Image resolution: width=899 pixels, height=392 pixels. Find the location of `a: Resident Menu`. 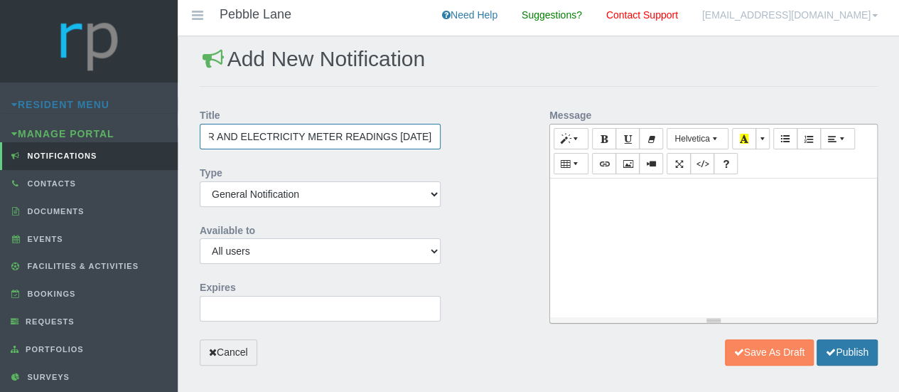

a: Resident Menu is located at coordinates (60, 104).